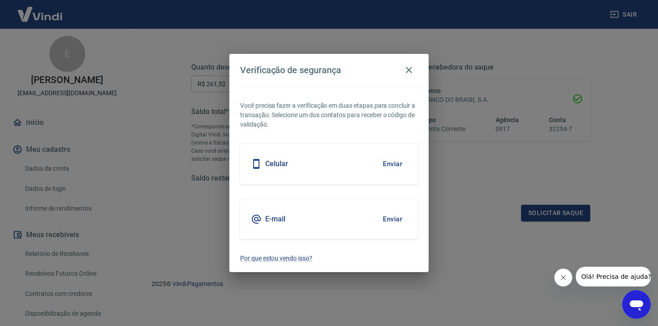 This screenshot has height=326, width=658. Describe the element at coordinates (290, 70) in the screenshot. I see `h4: Verificação de segurança` at that location.